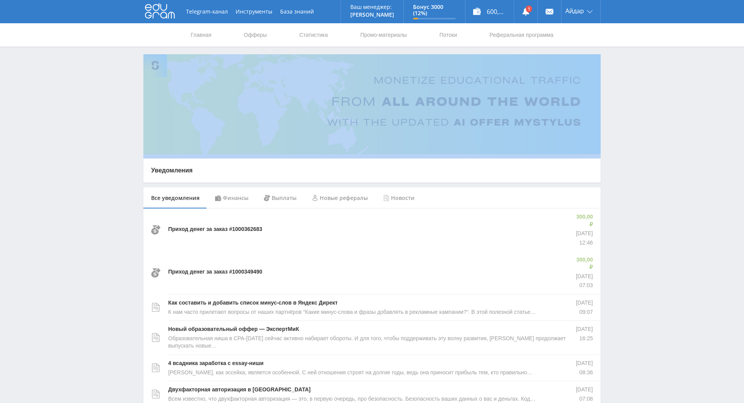 This screenshot has height=403, width=744. I want to click on div: Новые рефералы, so click(340, 198).